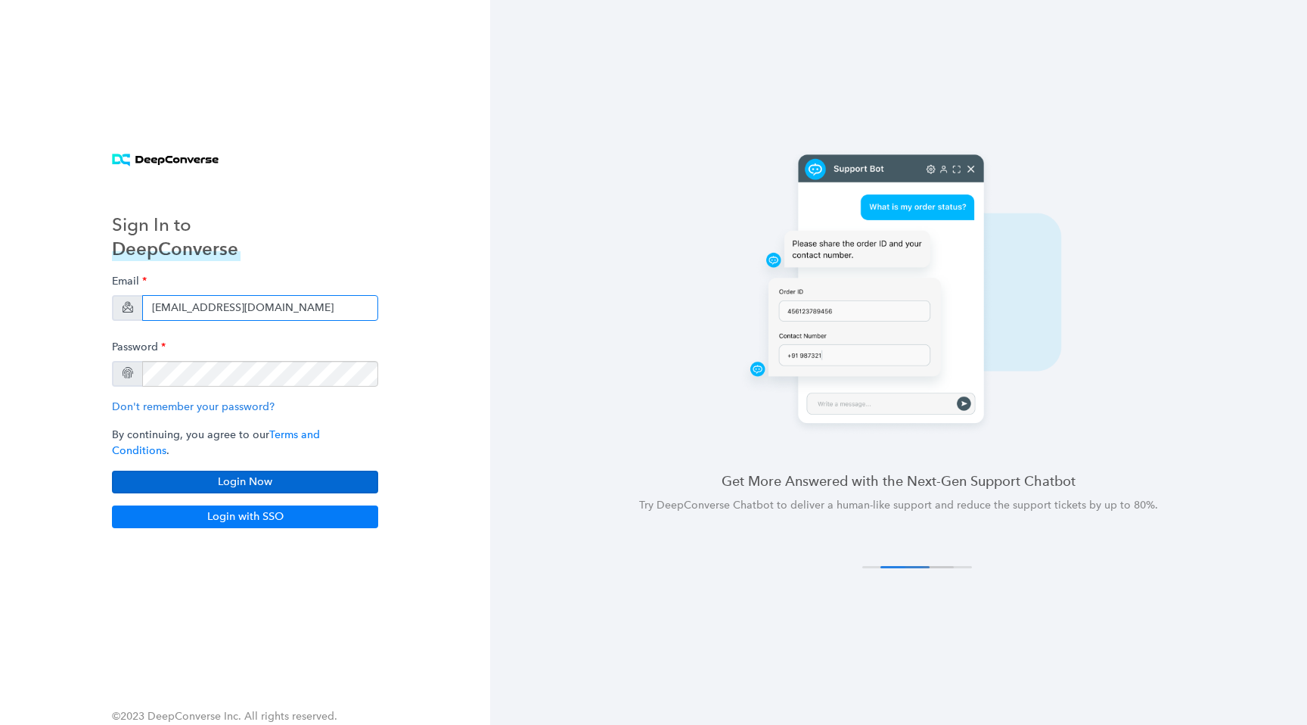  Describe the element at coordinates (176, 249) in the screenshot. I see `h3: DeepConverse` at that location.